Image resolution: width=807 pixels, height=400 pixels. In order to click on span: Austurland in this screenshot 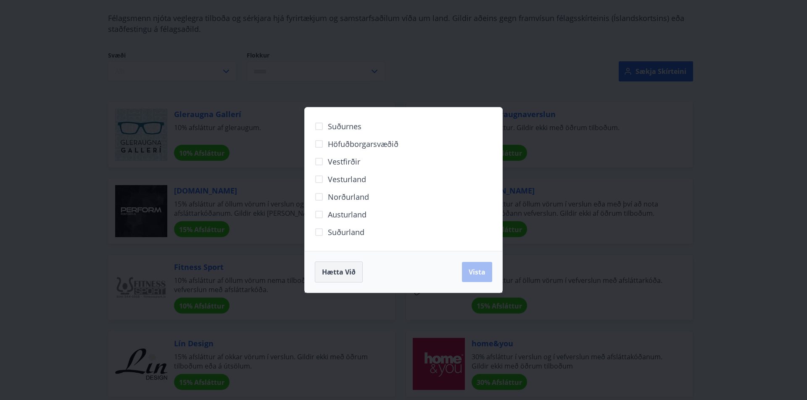, I will do `click(347, 215)`.